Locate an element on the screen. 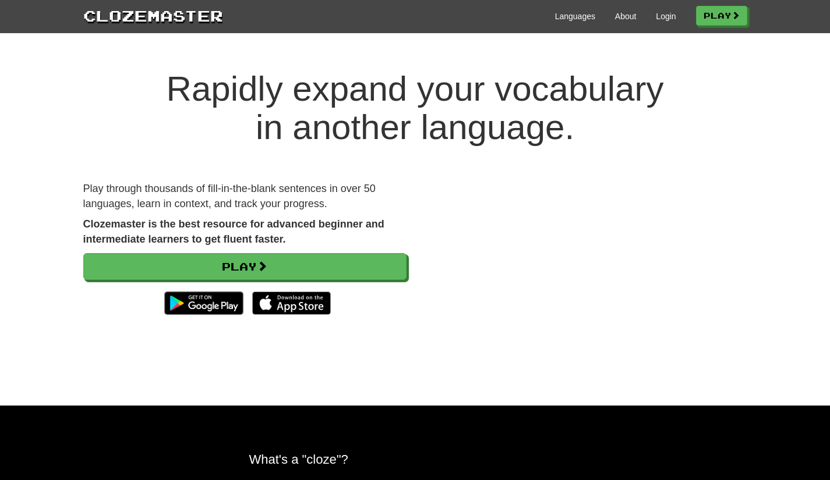 The width and height of the screenshot is (830, 480). img: Download_on_the_App_Store_Badge_US-UK_135x40-25178aeef6eb6b83b96f5f2d004eda3bffbb37122de64afbaef7... is located at coordinates (291, 303).